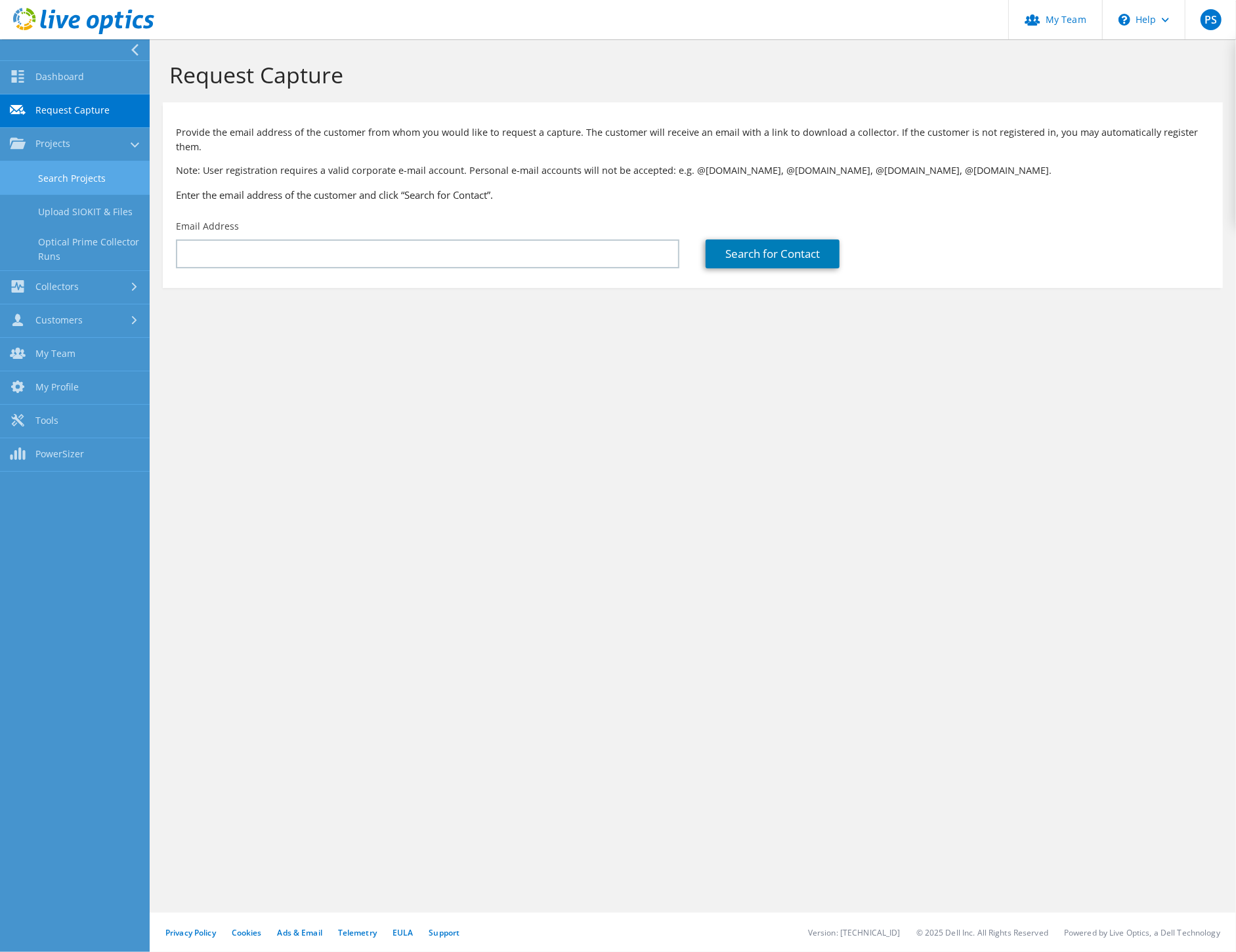 Image resolution: width=1236 pixels, height=952 pixels. What do you see at coordinates (247, 932) in the screenshot?
I see `a: Cookies` at bounding box center [247, 932].